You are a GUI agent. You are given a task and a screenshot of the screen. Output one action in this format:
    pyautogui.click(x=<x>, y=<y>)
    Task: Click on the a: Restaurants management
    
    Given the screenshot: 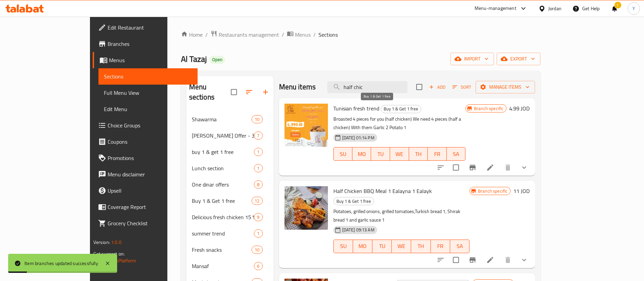 What is the action you would take?
    pyautogui.click(x=245, y=35)
    